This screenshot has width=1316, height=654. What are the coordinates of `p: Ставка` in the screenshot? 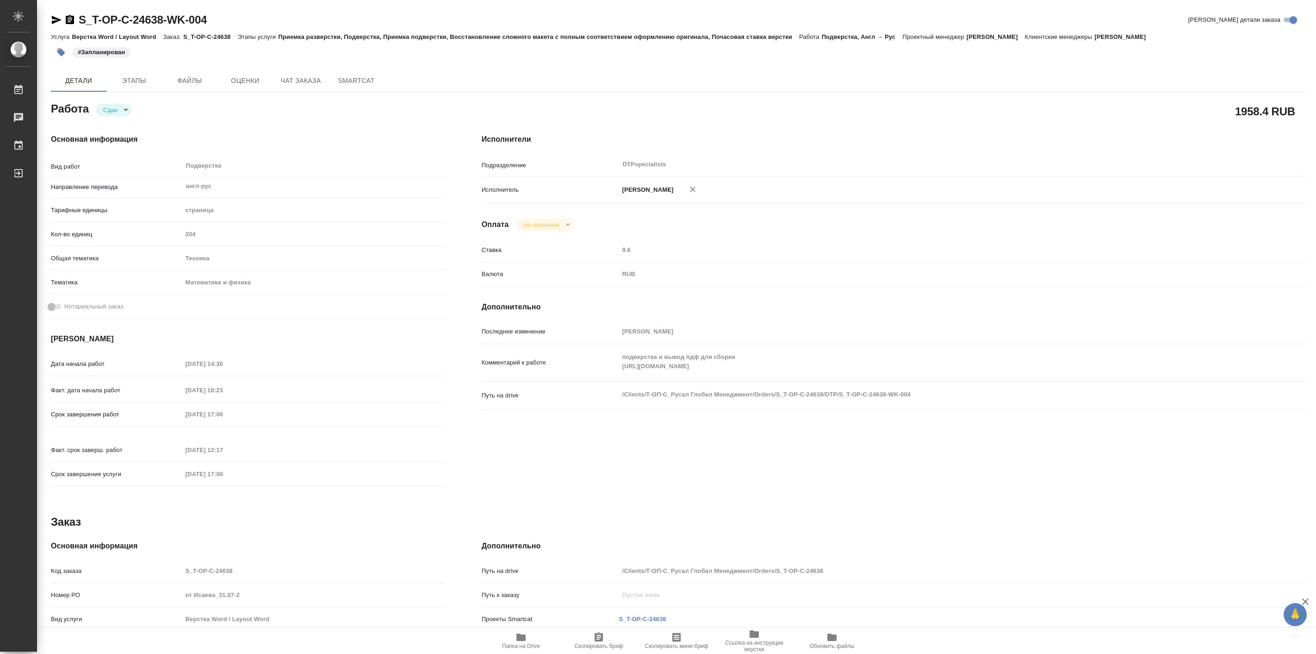 It's located at (550, 250).